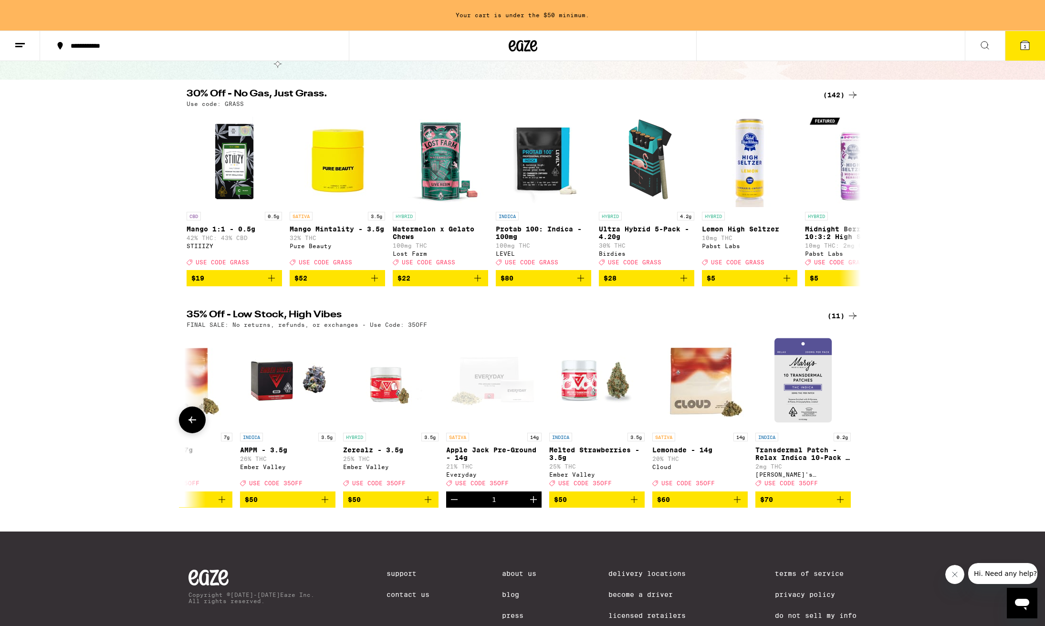  Describe the element at coordinates (288, 467) in the screenshot. I see `div: Ember Valley` at that location.